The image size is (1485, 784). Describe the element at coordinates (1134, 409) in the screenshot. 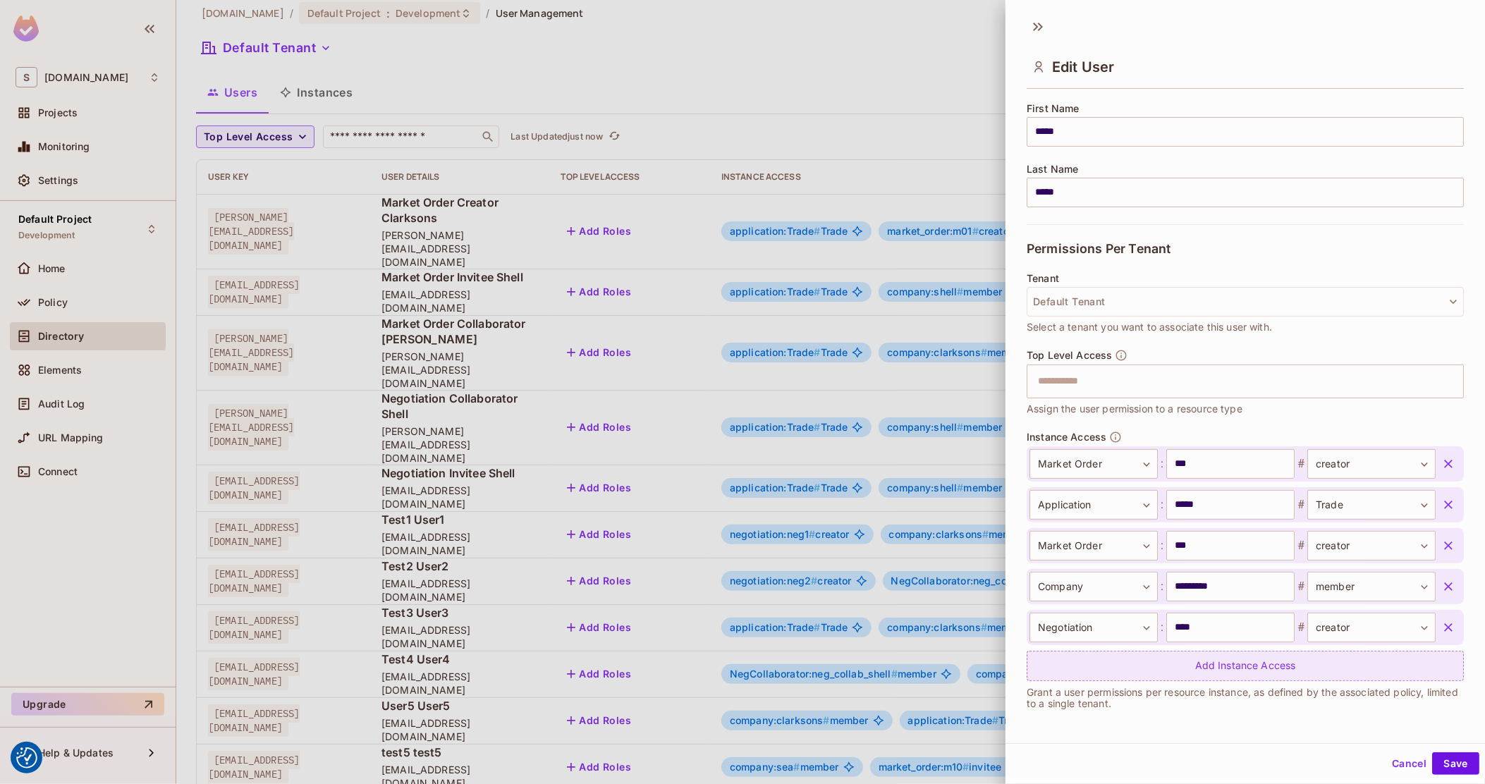

I see `span: Assign the user permission to a resource type` at that location.